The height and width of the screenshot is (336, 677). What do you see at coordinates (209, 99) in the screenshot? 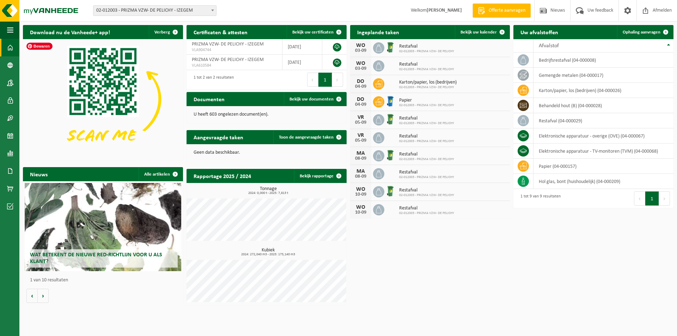
I see `h2: Documenten` at bounding box center [209, 99].